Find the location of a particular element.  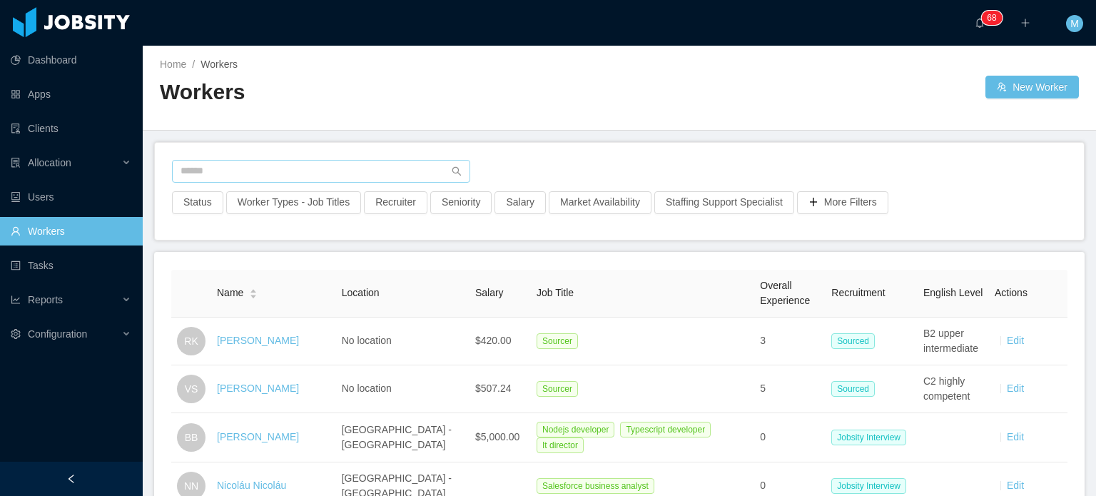

td: 3 is located at coordinates (790, 341).